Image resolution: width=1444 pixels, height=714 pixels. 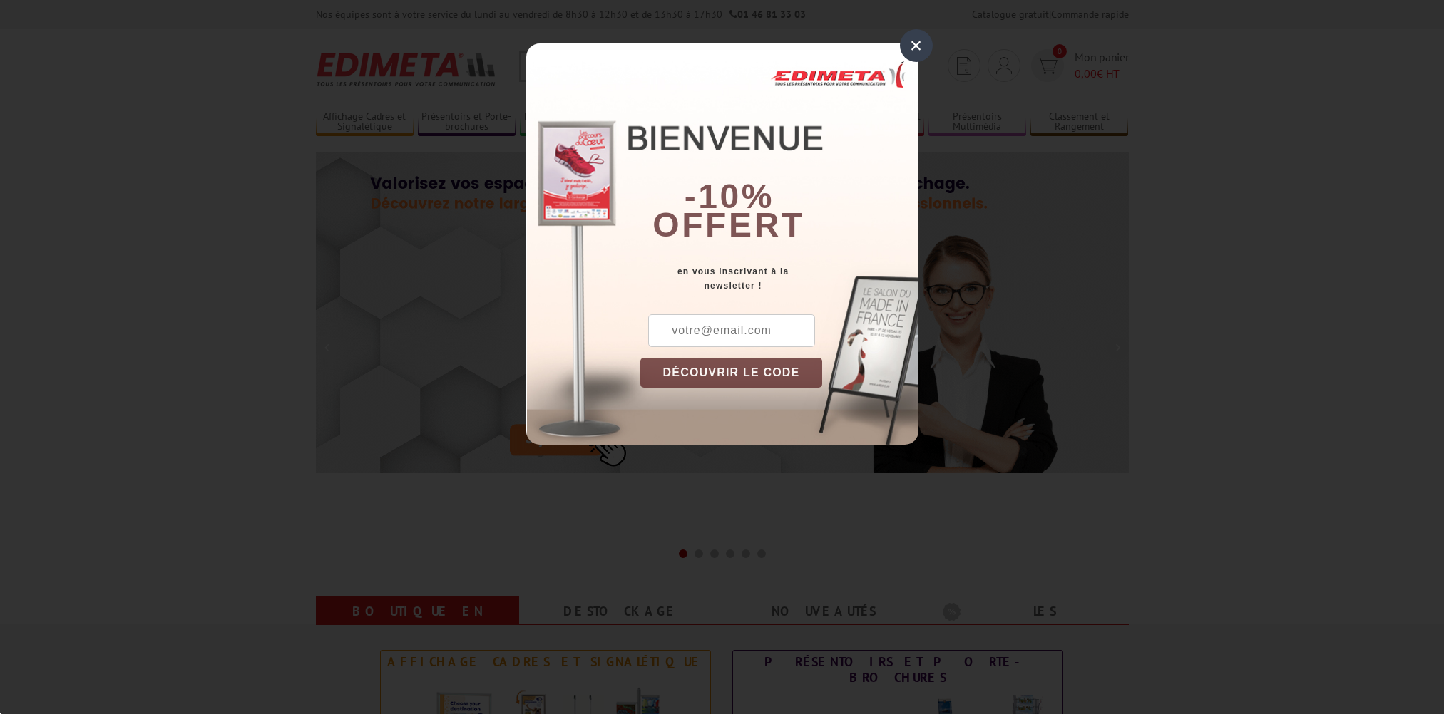 What do you see at coordinates (729, 196) in the screenshot?
I see `b: -10%` at bounding box center [729, 196].